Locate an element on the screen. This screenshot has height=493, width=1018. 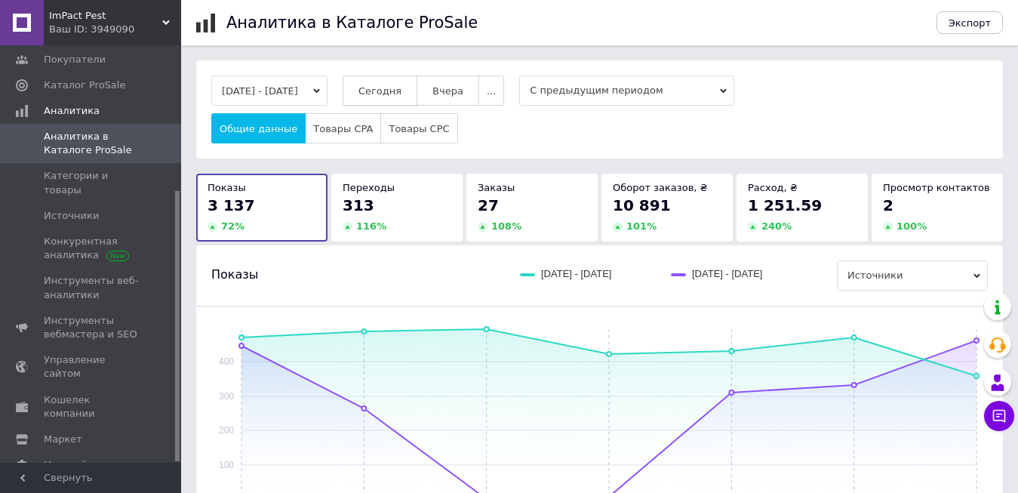
text: 200 is located at coordinates (226, 430).